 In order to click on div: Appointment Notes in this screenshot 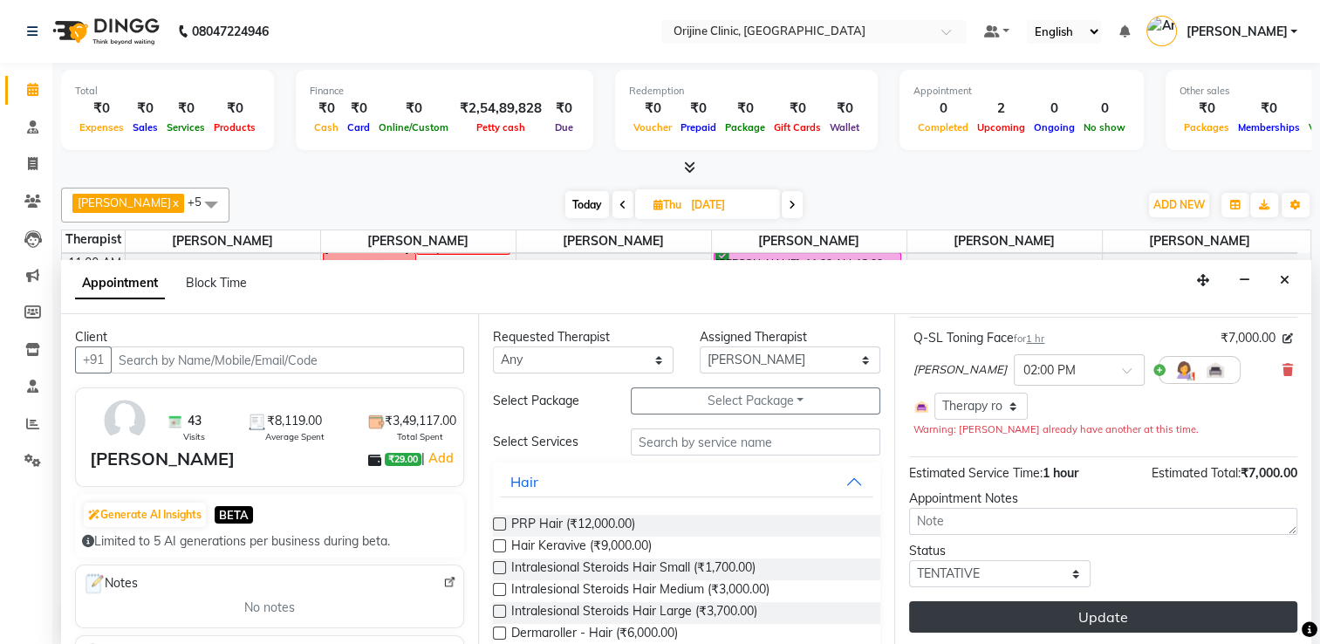, I will do `click(1103, 498)`.